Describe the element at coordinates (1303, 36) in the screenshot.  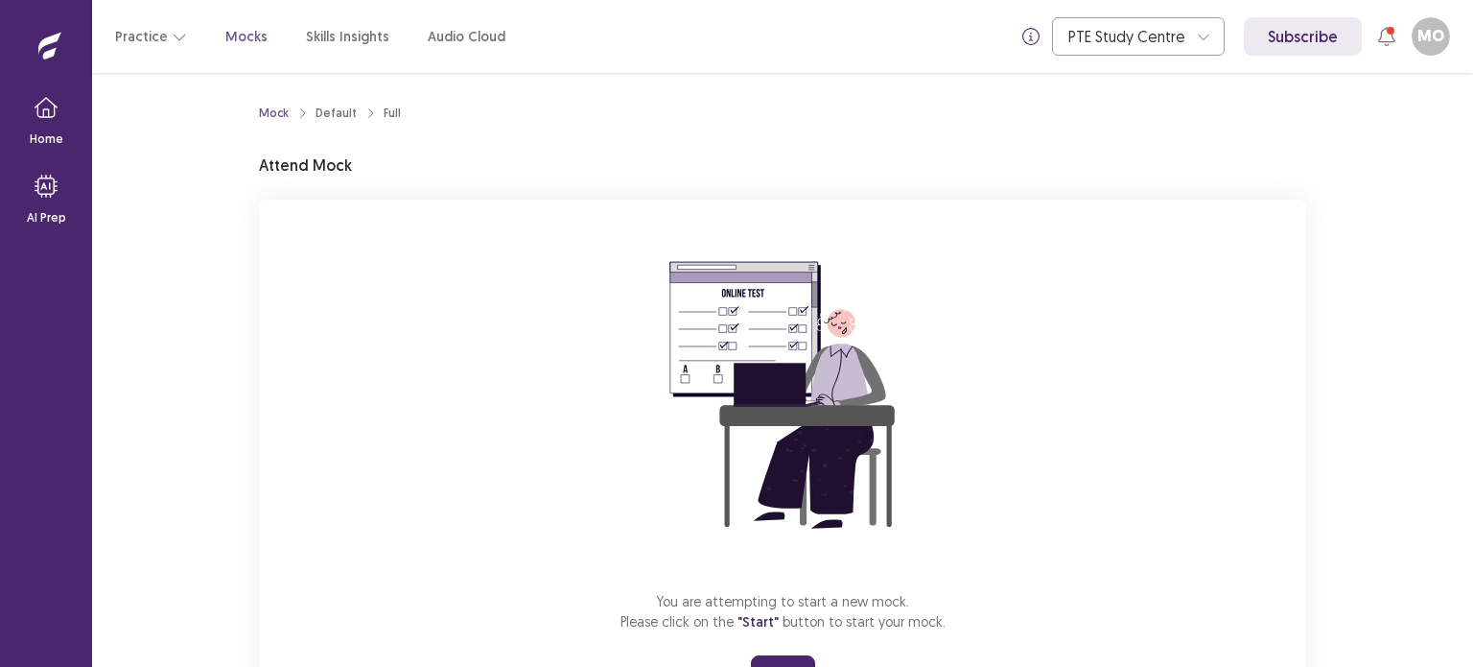
I see `a: Subscribe` at that location.